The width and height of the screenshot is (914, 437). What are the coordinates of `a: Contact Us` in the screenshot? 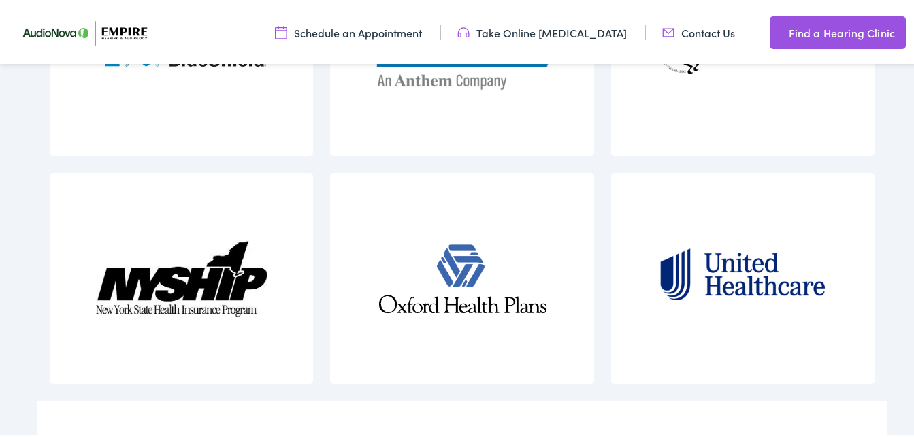 It's located at (698, 30).